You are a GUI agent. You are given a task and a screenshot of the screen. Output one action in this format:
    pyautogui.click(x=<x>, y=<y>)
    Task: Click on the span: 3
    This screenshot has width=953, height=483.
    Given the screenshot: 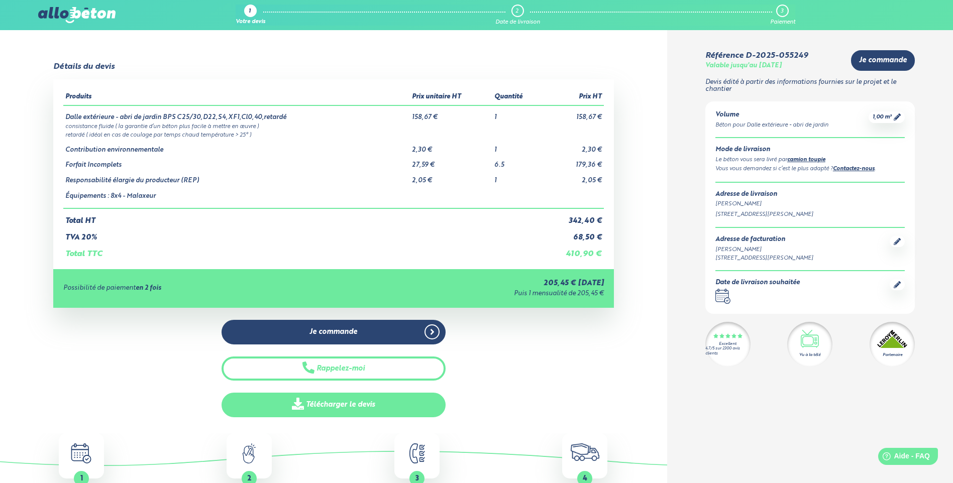 What is the action you would take?
    pyautogui.click(x=417, y=479)
    